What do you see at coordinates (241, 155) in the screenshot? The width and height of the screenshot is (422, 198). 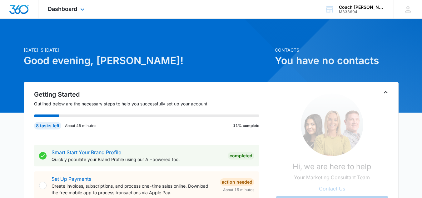 I see `div: Completed` at bounding box center [241, 155].